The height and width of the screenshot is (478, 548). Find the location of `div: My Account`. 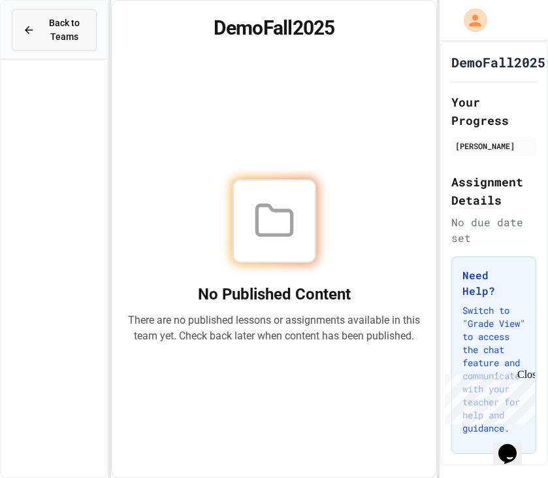

div: My Account is located at coordinates (470, 20).